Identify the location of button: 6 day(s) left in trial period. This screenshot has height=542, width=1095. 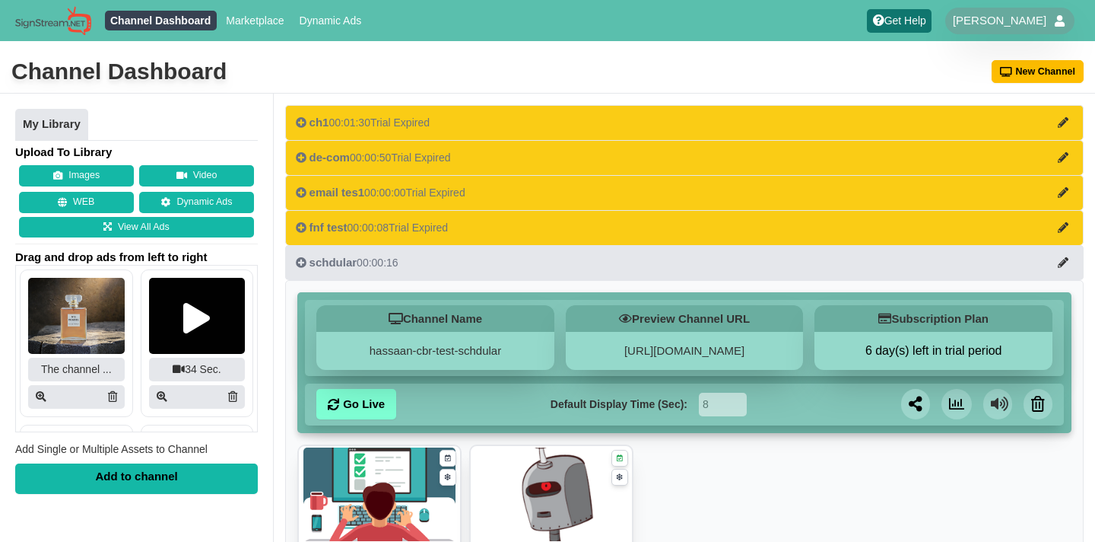
(933, 351).